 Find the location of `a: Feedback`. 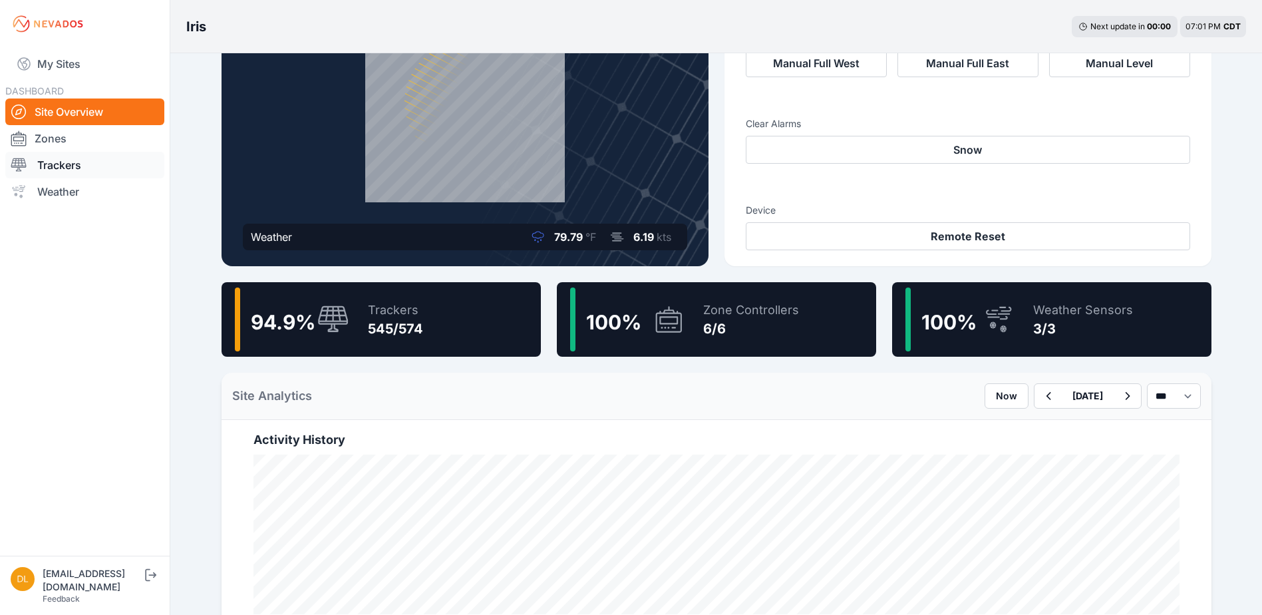

a: Feedback is located at coordinates (61, 598).